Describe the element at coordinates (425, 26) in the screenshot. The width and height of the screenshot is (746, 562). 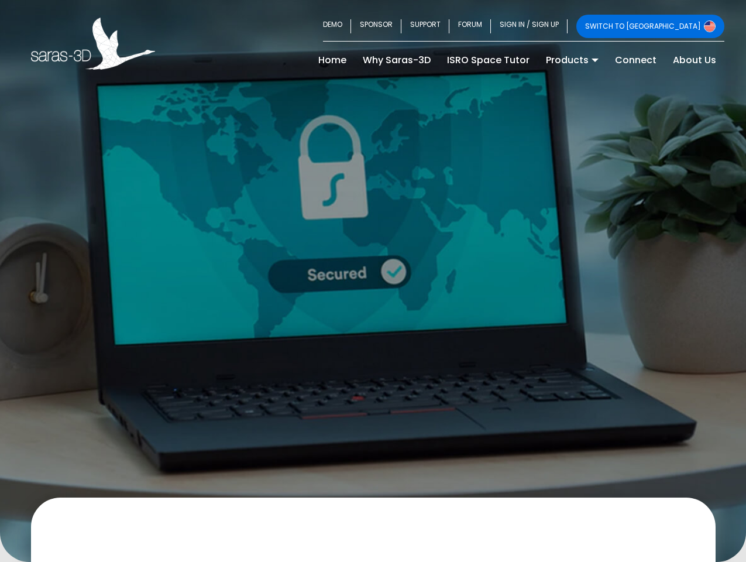
I see `a: SUPPORT` at that location.